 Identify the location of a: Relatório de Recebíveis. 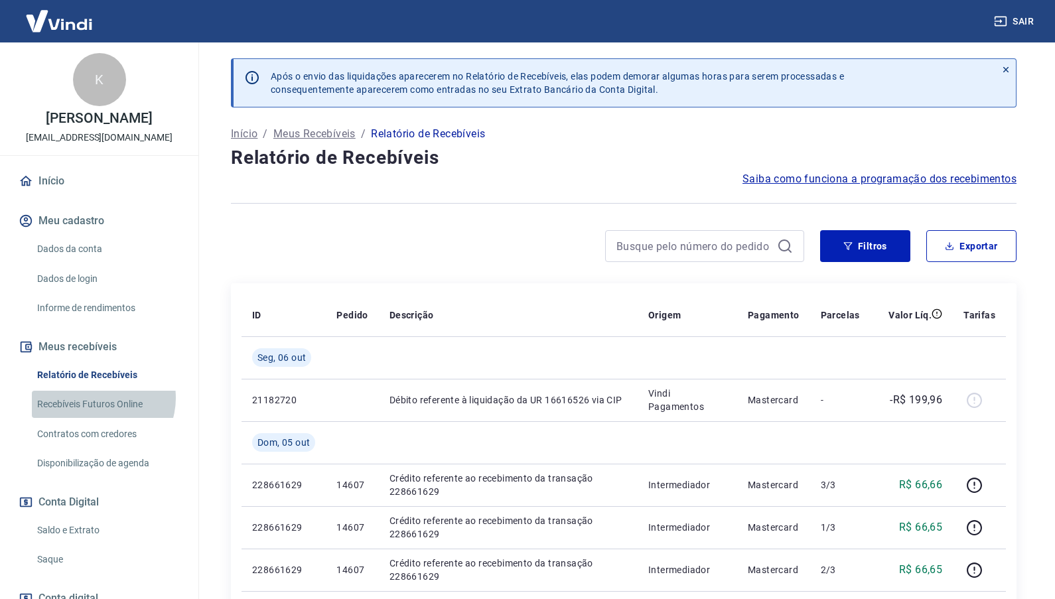
(107, 375).